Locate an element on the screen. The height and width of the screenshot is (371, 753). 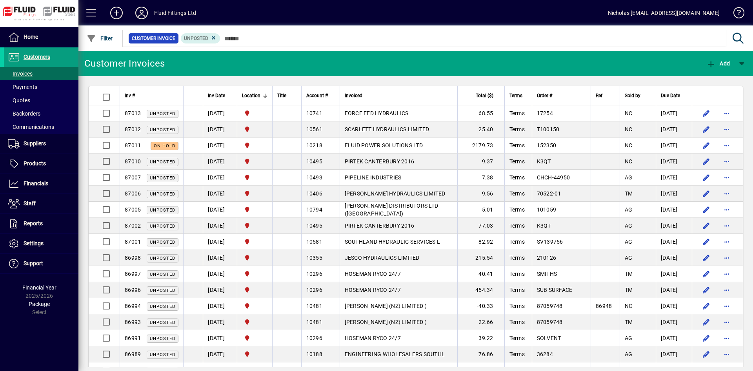
span: Quotes is located at coordinates (19, 100).